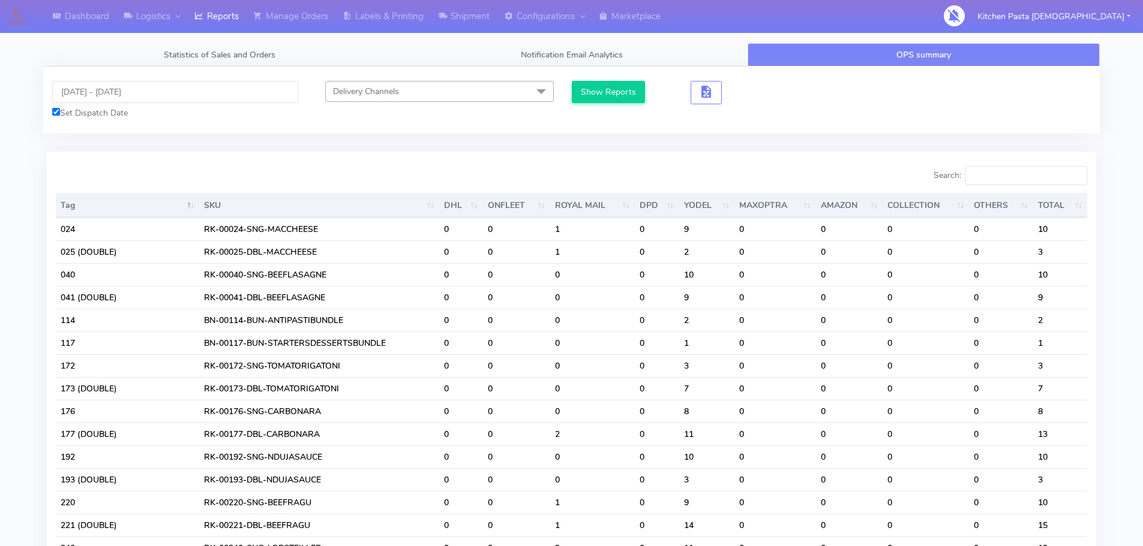  Describe the element at coordinates (923, 55) in the screenshot. I see `span: OPS summary` at that location.